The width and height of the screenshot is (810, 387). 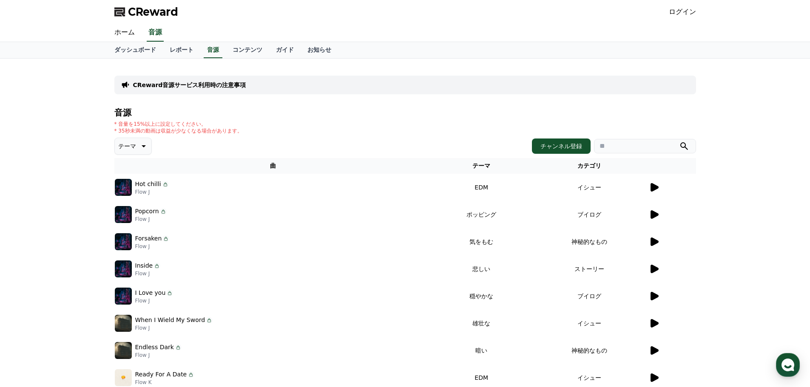 What do you see at coordinates (182, 50) in the screenshot?
I see `a: レポート` at bounding box center [182, 50].